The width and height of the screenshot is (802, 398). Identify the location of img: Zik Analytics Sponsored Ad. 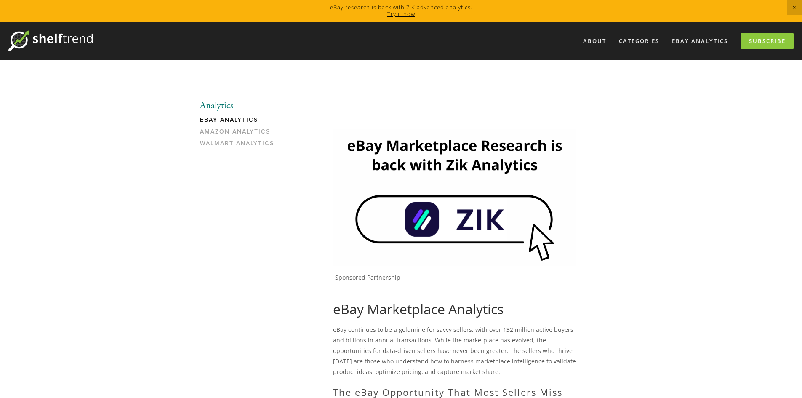
(455, 197).